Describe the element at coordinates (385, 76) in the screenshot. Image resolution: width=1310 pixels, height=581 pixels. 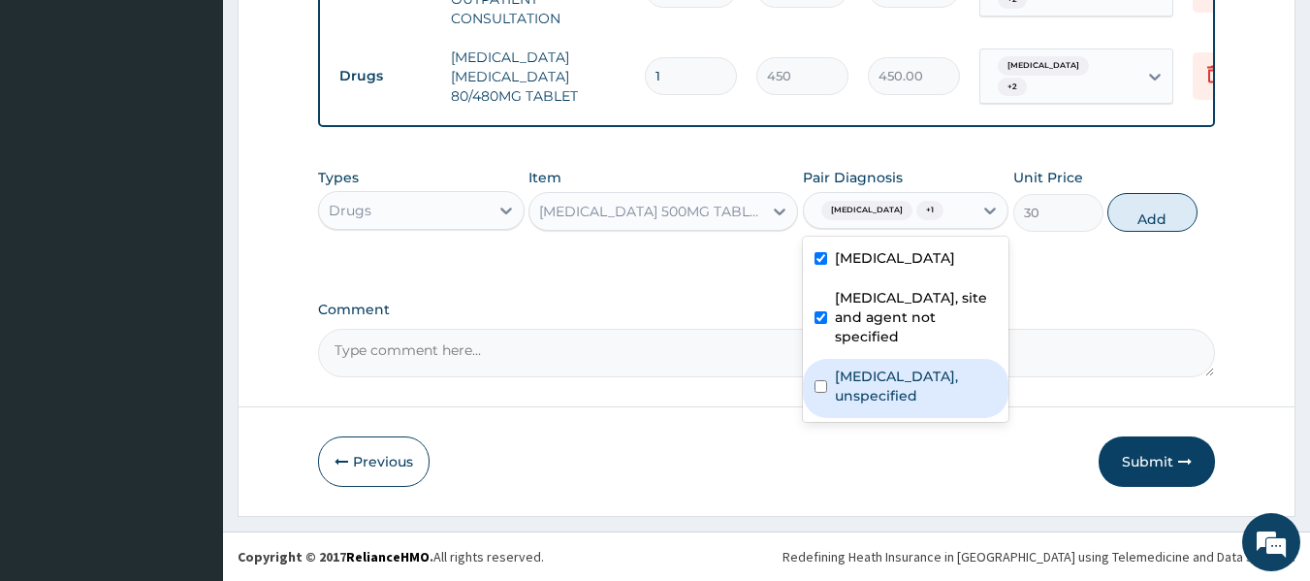
I see `td: Drugs` at that location.